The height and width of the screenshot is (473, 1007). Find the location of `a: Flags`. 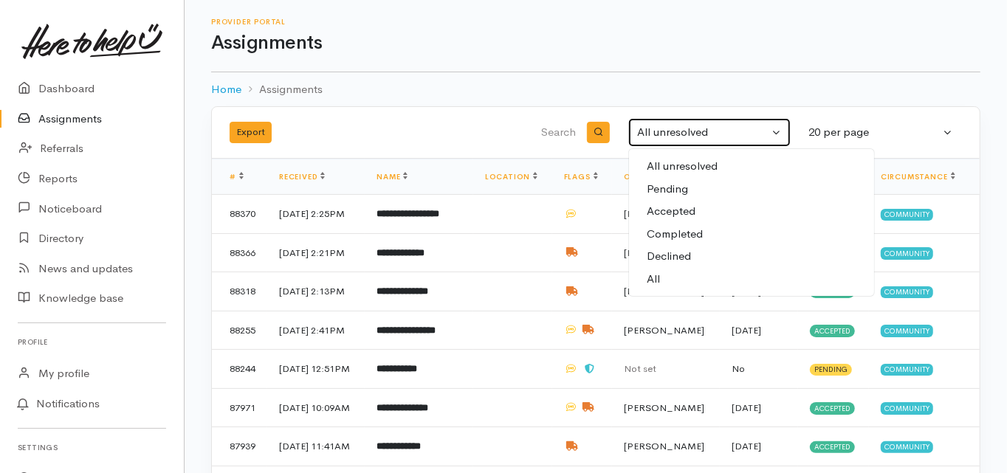

a: Flags is located at coordinates (581, 176).